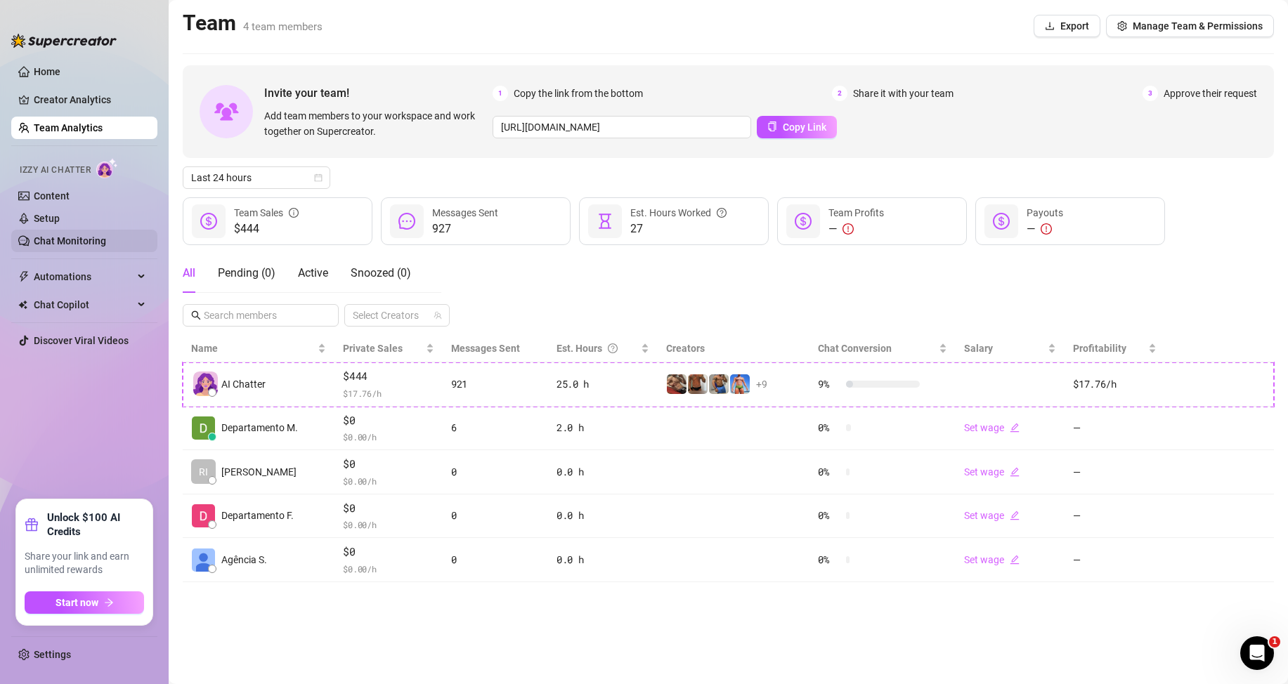 The width and height of the screenshot is (1288, 684). I want to click on img: 𝙈𝘼𝙏𝙏𝙀𝙊, so click(740, 384).